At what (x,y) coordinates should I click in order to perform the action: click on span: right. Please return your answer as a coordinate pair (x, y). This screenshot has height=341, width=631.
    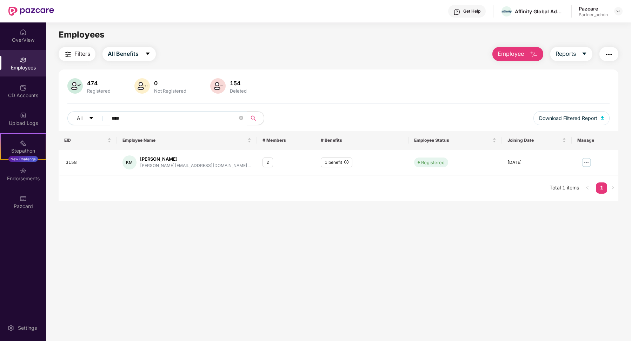
    Looking at the image, I should click on (613, 188).